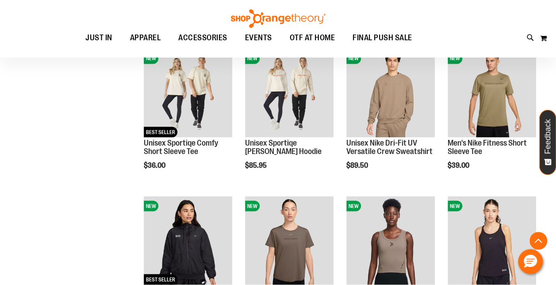  Describe the element at coordinates (99, 38) in the screenshot. I see `span: JUST IN` at that location.